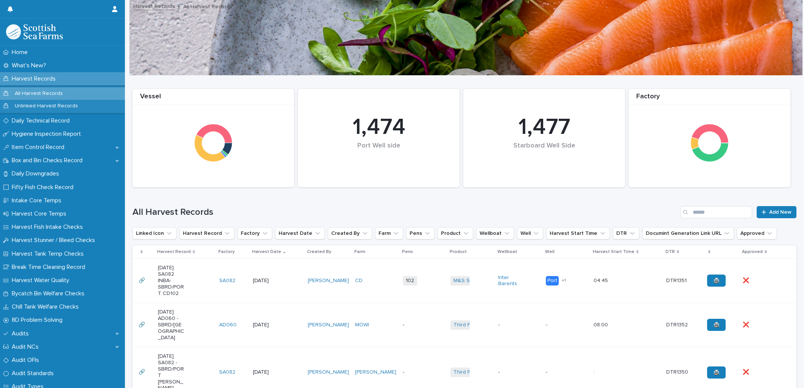  I want to click on p: Home, so click(21, 52).